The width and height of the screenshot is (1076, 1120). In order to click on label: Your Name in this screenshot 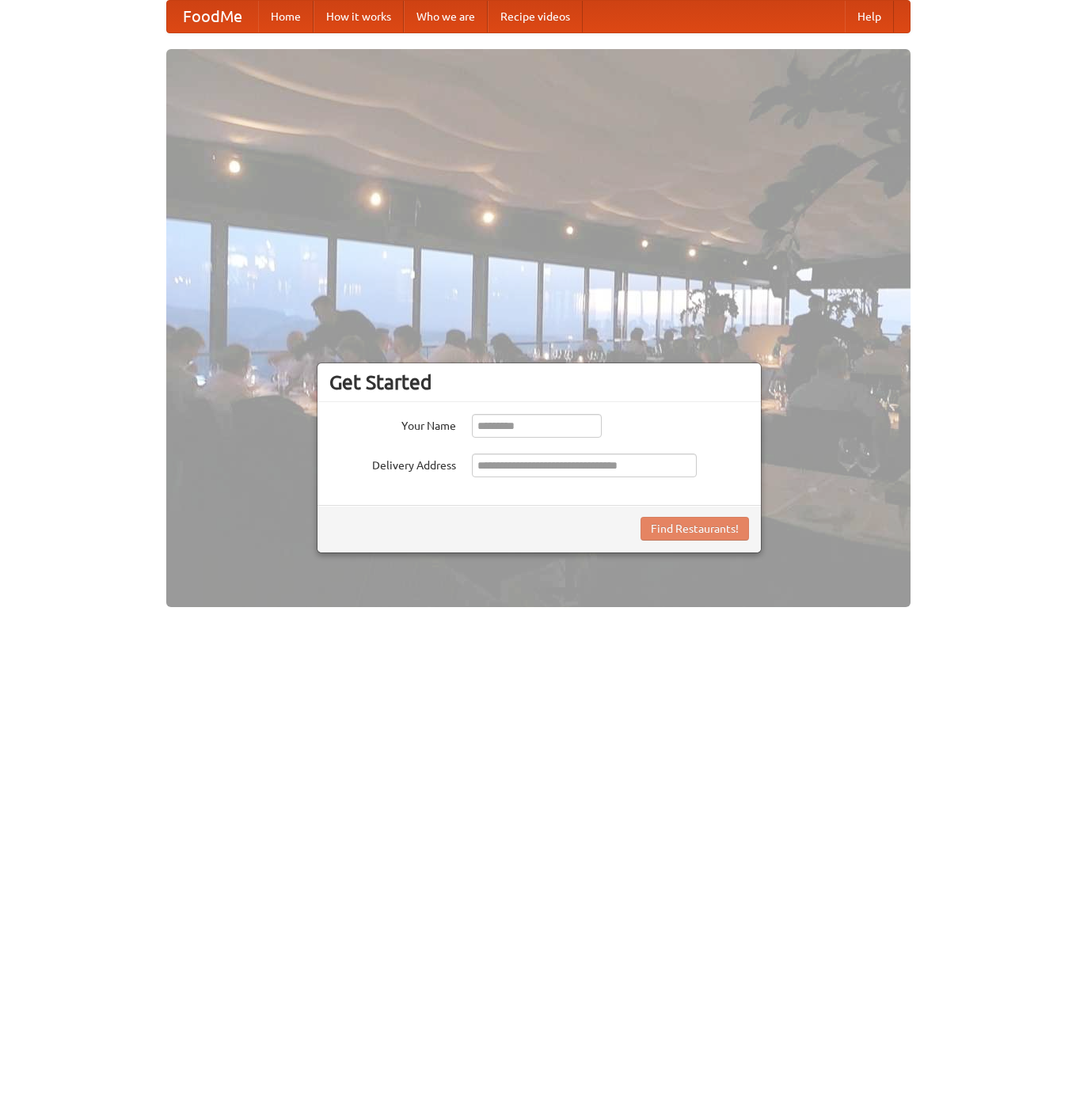, I will do `click(392, 423)`.